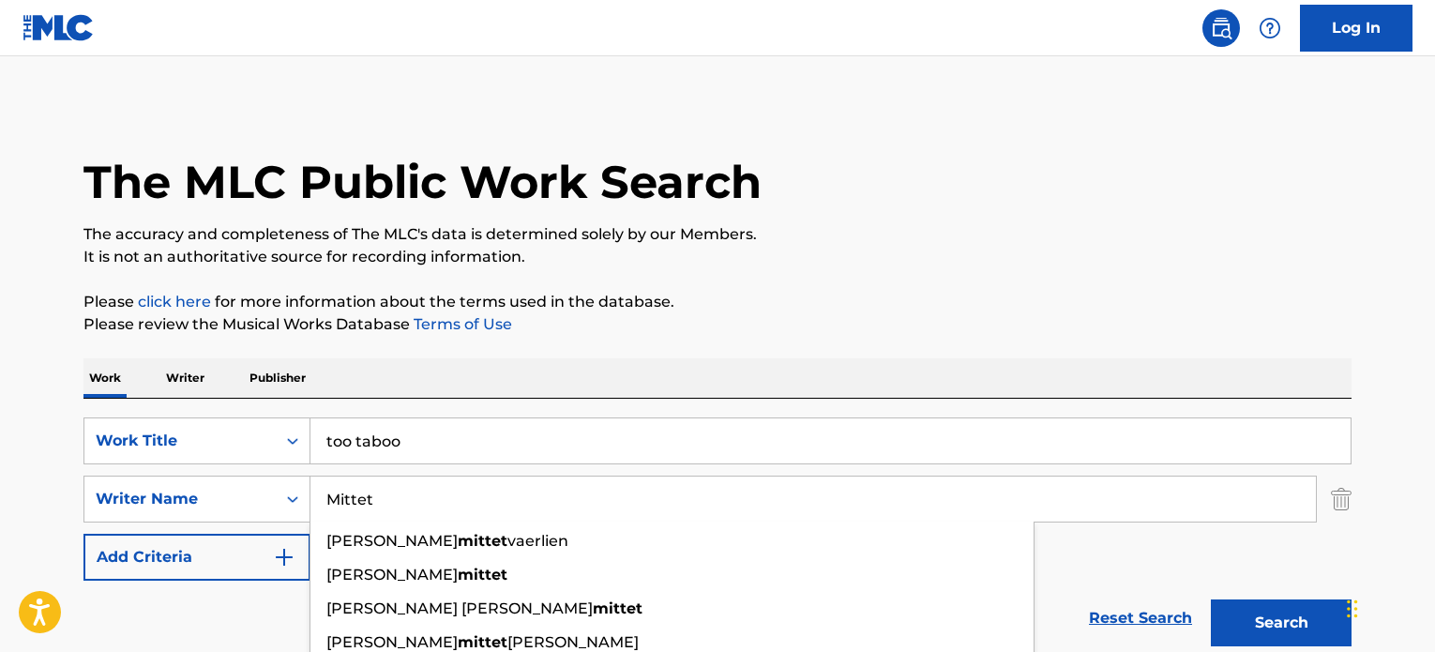 This screenshot has width=1435, height=652. Describe the element at coordinates (284, 557) in the screenshot. I see `img: 9d2ae6d4665cec9f34b9.svg` at that location.